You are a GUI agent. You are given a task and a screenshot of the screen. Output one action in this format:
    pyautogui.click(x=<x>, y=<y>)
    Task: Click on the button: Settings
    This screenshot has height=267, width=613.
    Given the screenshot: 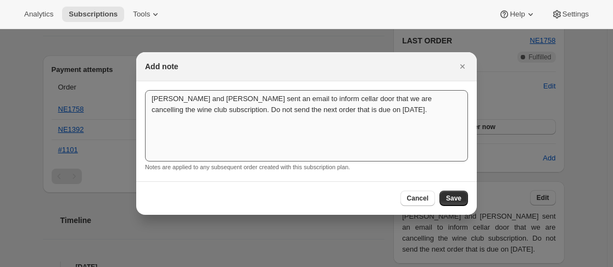 What is the action you would take?
    pyautogui.click(x=570, y=14)
    